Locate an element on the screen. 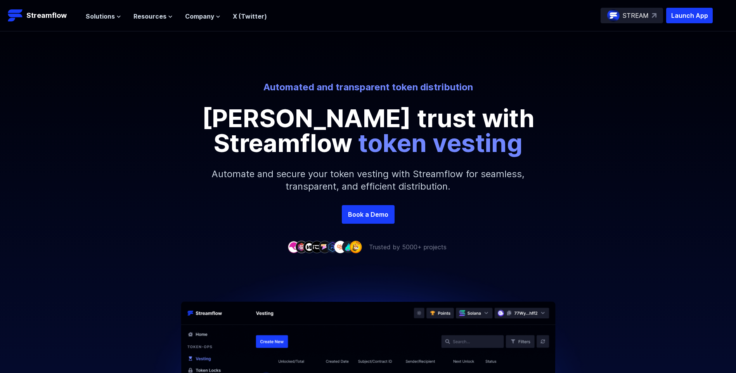 The height and width of the screenshot is (373, 736). p: Streamflow is located at coordinates (47, 16).